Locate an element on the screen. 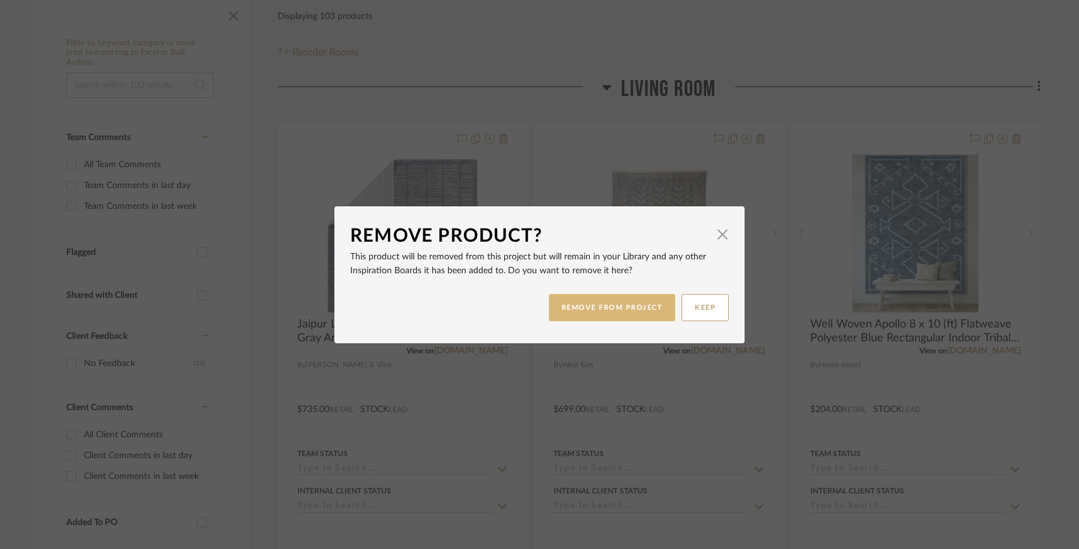 This screenshot has height=549, width=1079. button: Close is located at coordinates (723, 235).